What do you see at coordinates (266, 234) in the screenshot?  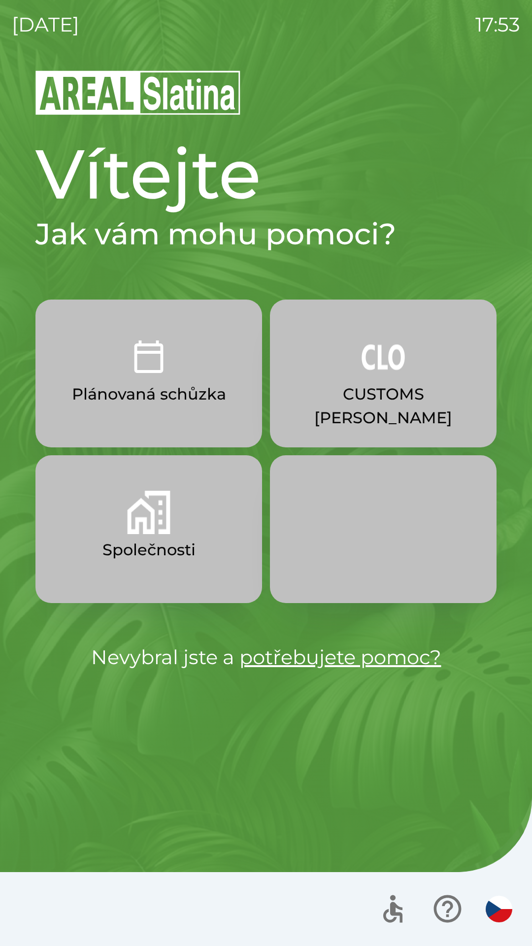 I see `h2: Jak vám mohu pomoci?` at bounding box center [266, 234].